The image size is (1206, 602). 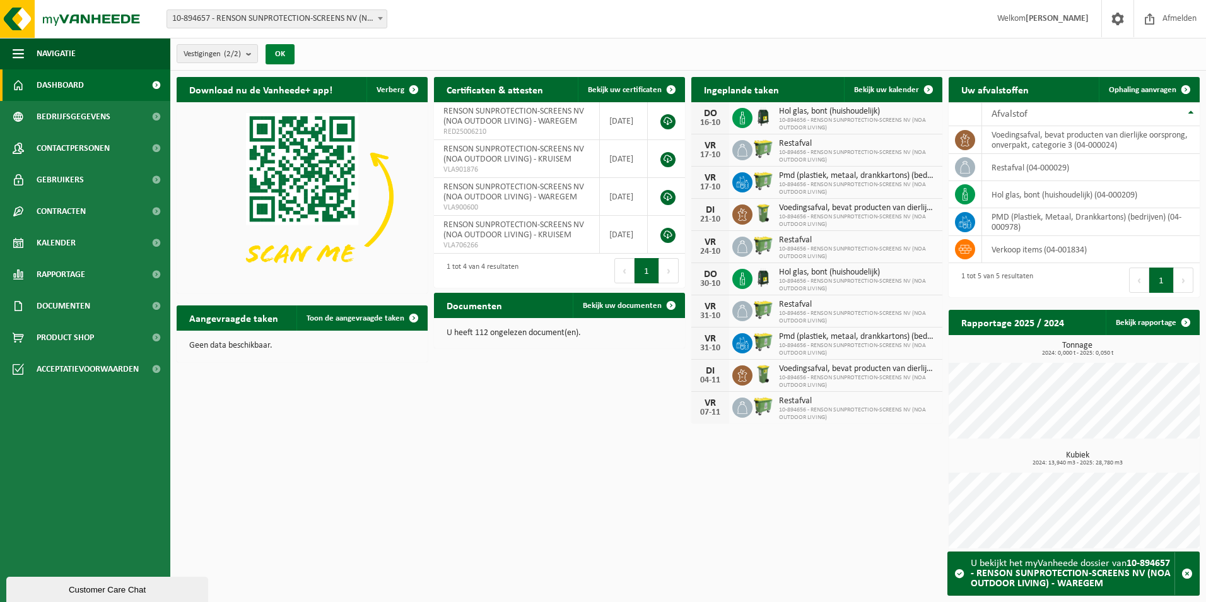 What do you see at coordinates (61, 274) in the screenshot?
I see `span: Rapportage` at bounding box center [61, 274].